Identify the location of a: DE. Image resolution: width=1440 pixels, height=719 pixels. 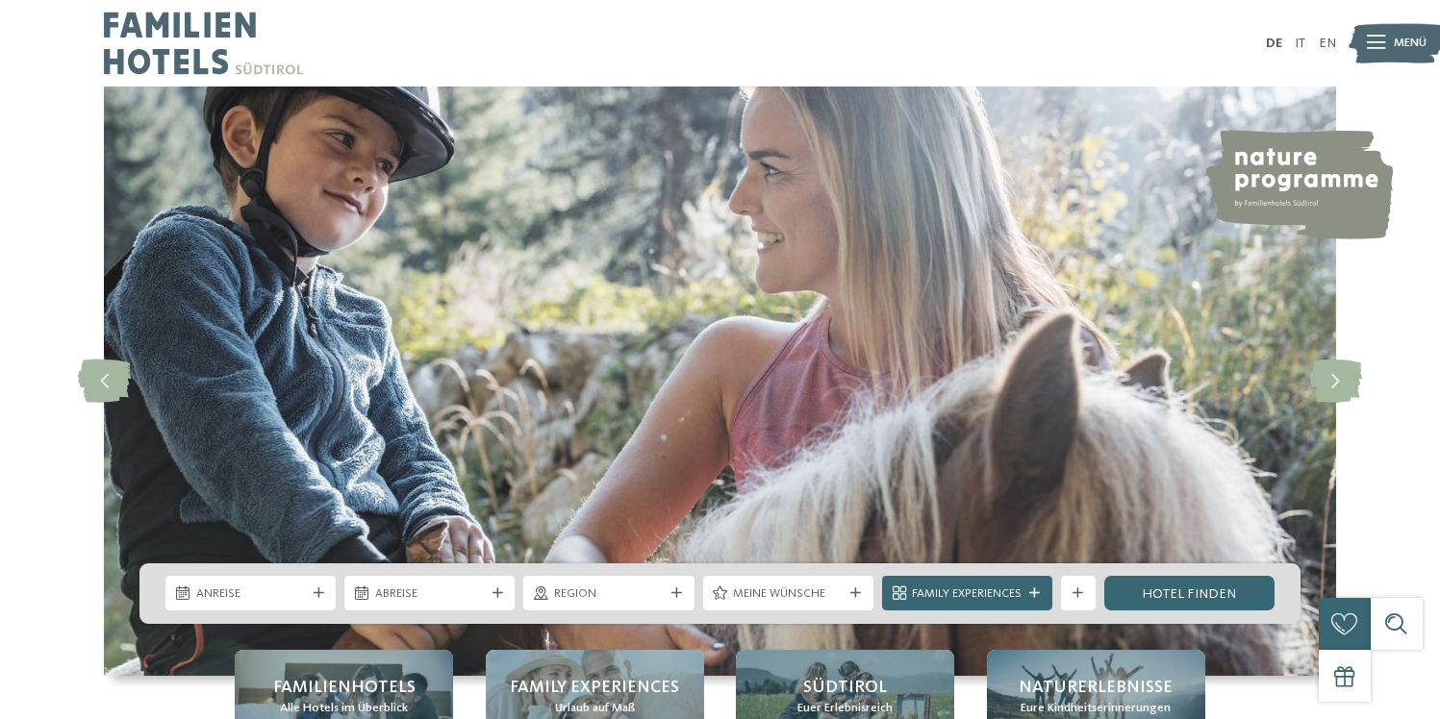
(1273, 43).